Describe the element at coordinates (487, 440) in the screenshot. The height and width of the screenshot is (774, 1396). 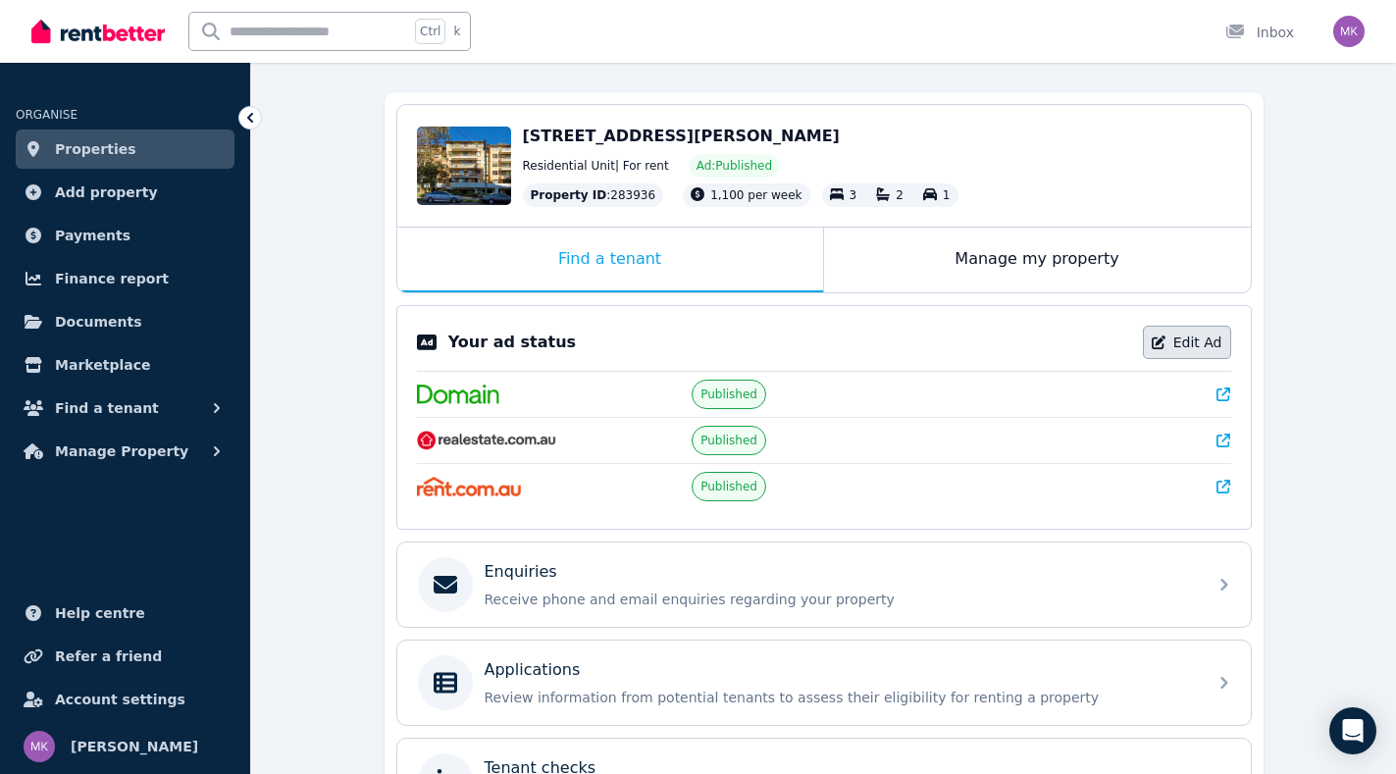
I see `img: RealEstate.com.au` at that location.